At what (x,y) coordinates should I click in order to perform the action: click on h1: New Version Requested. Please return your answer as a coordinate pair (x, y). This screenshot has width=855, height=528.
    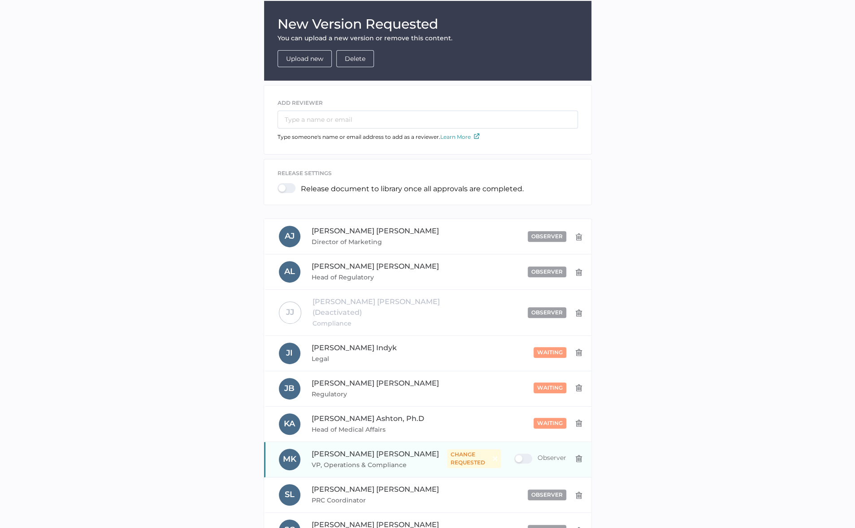
    Looking at the image, I should click on (428, 24).